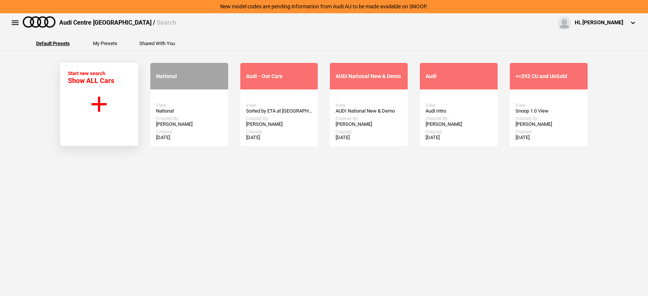  What do you see at coordinates (458, 76) in the screenshot?
I see `div: Audi` at bounding box center [458, 76].